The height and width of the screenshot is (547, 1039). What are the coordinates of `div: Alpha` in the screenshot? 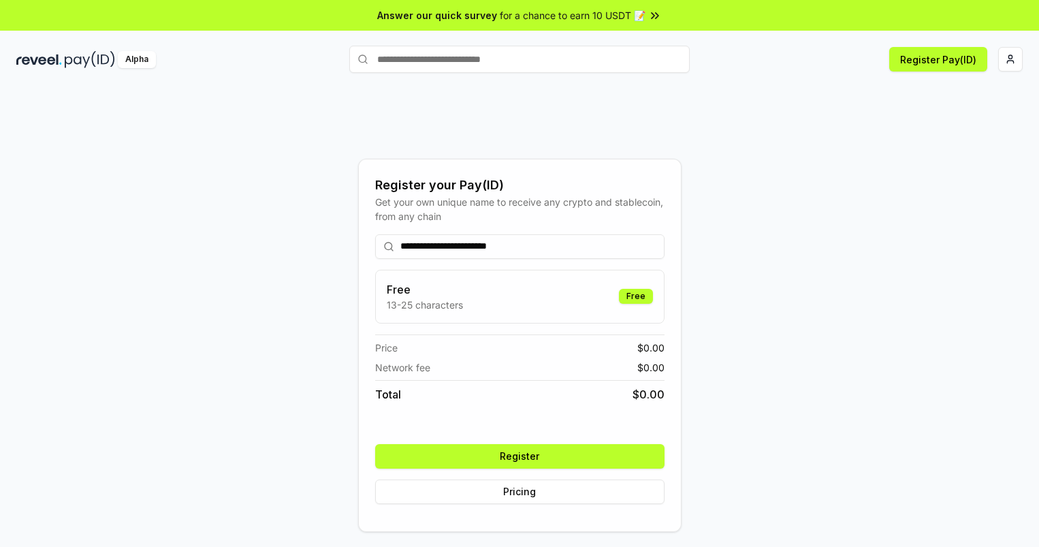 It's located at (137, 59).